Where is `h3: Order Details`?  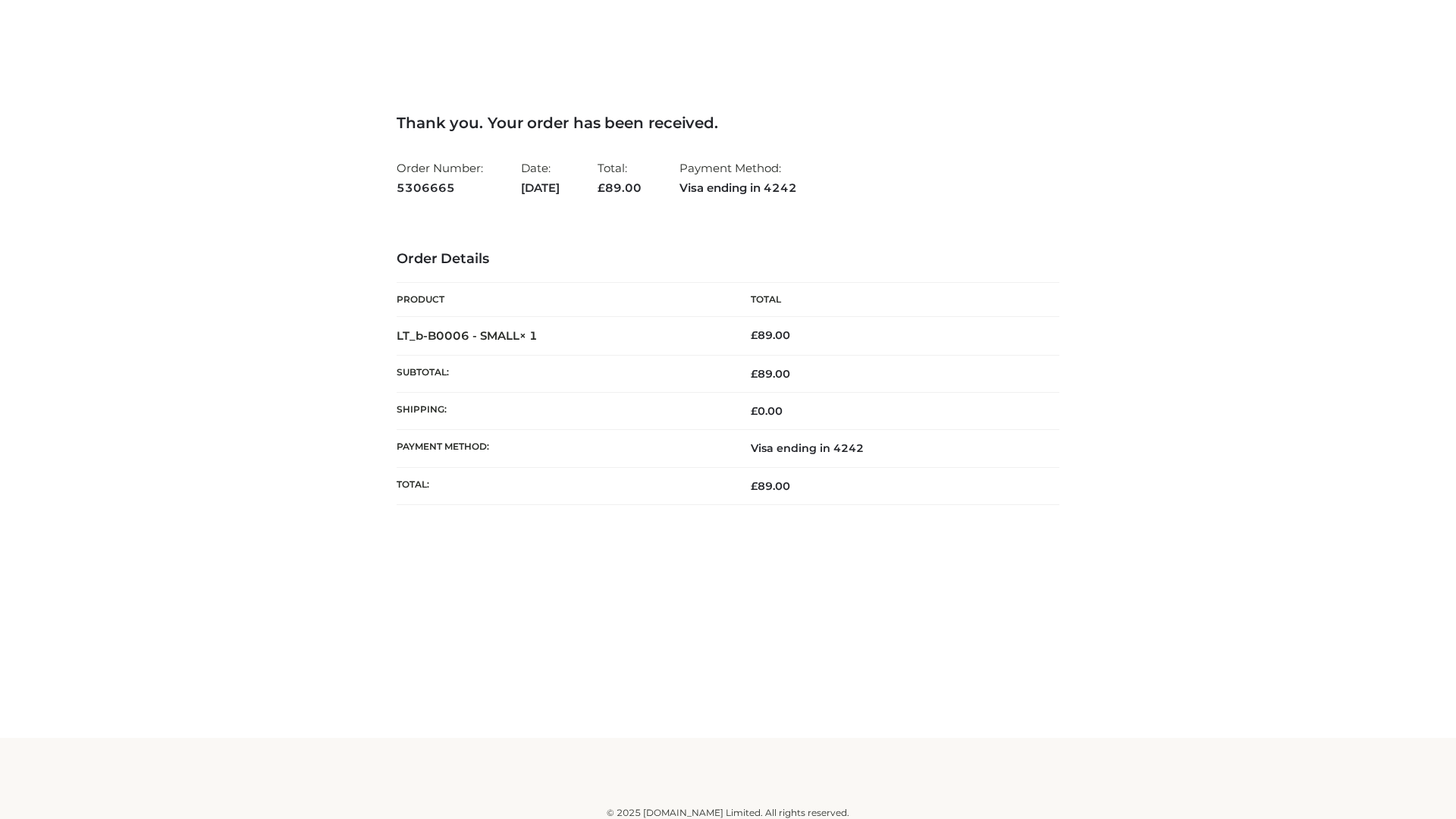 h3: Order Details is located at coordinates (728, 260).